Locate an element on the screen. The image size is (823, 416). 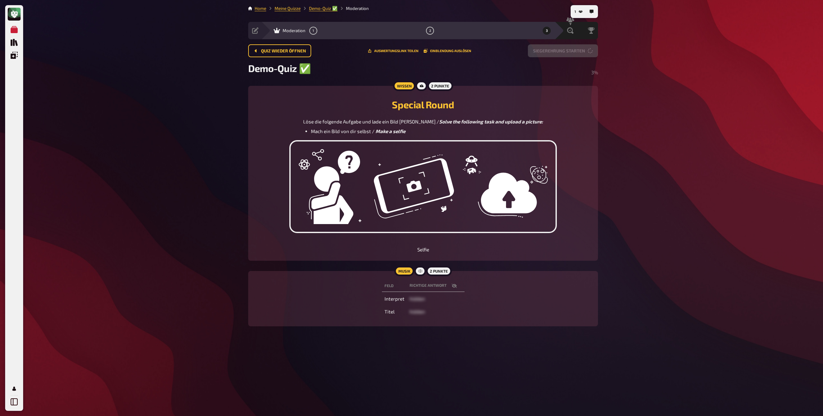
td: Titel is located at coordinates (394, 312).